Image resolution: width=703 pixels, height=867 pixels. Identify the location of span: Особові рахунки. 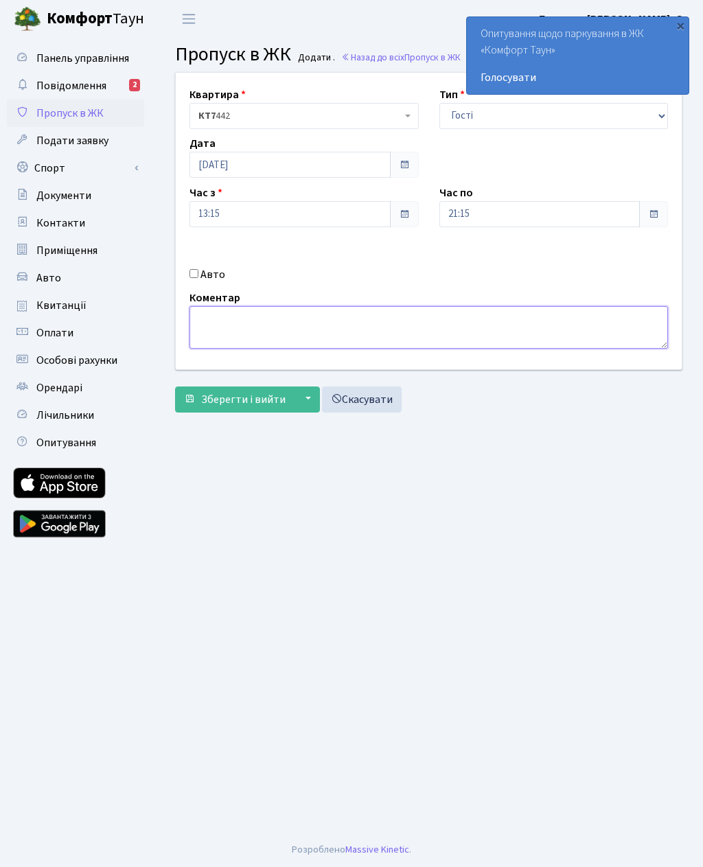
(77, 360).